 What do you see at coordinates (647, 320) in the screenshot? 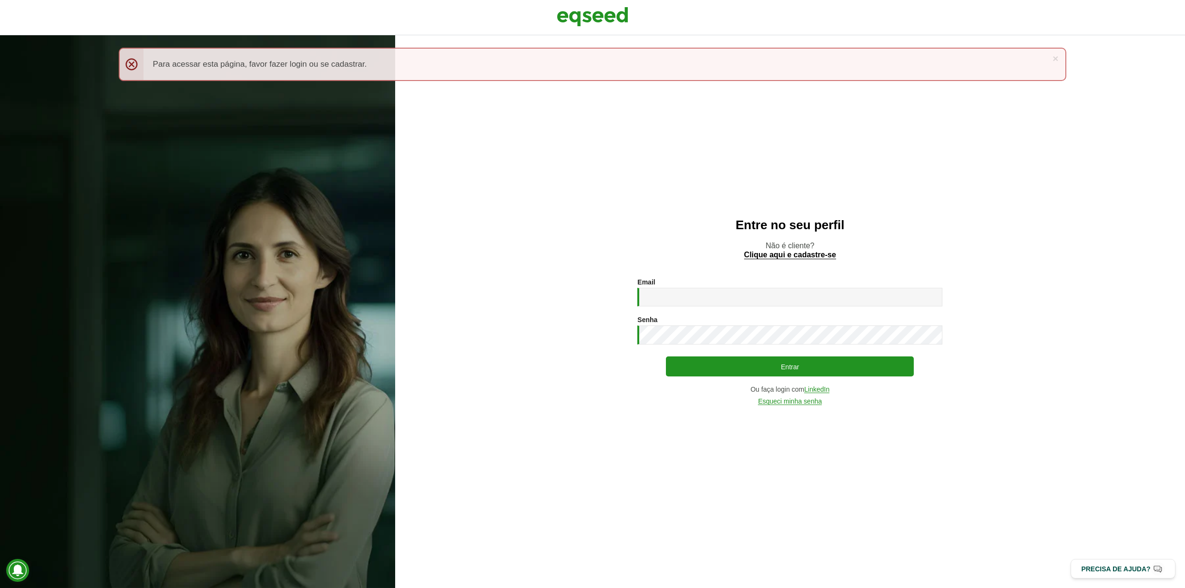
I see `label: Senha` at bounding box center [647, 320].